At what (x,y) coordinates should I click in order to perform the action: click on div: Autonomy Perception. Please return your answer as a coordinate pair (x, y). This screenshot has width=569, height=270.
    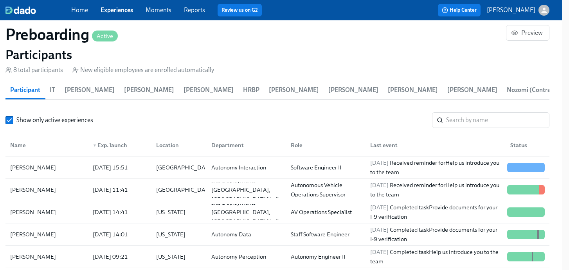
    Looking at the image, I should click on (246, 257).